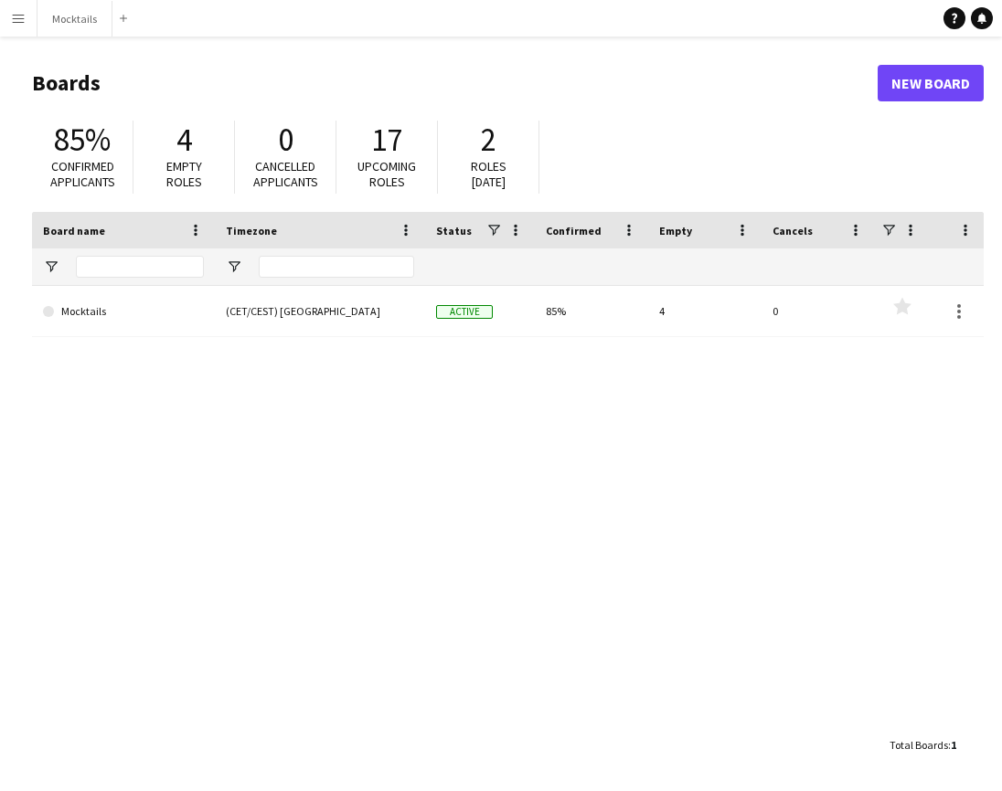  What do you see at coordinates (675, 230) in the screenshot?
I see `span: Empty` at bounding box center [675, 230].